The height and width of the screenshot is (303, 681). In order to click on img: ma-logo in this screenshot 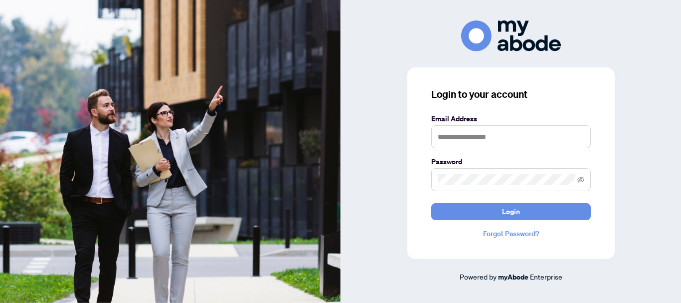, I will do `click(511, 35)`.